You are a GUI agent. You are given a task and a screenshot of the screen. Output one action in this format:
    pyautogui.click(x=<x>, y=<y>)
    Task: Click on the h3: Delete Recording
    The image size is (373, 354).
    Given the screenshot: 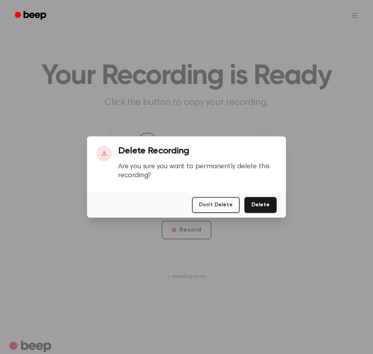 What is the action you would take?
    pyautogui.click(x=197, y=151)
    